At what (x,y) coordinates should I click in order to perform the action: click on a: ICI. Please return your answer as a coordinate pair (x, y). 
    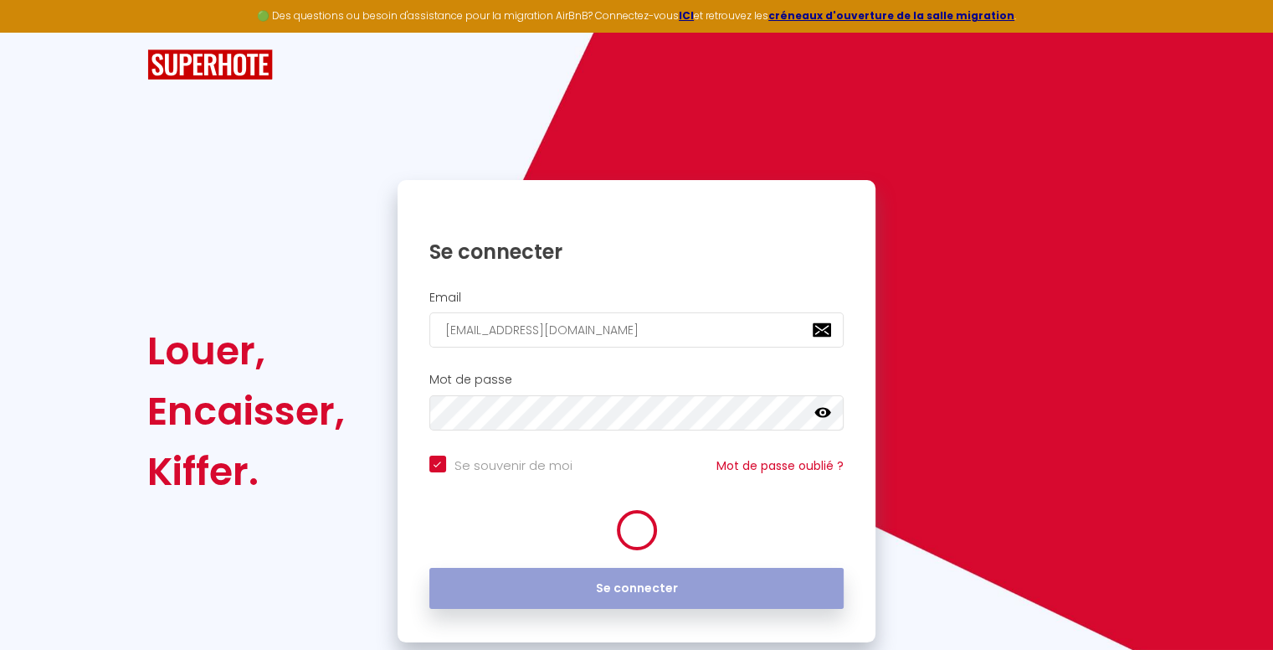
    Looking at the image, I should click on (686, 15).